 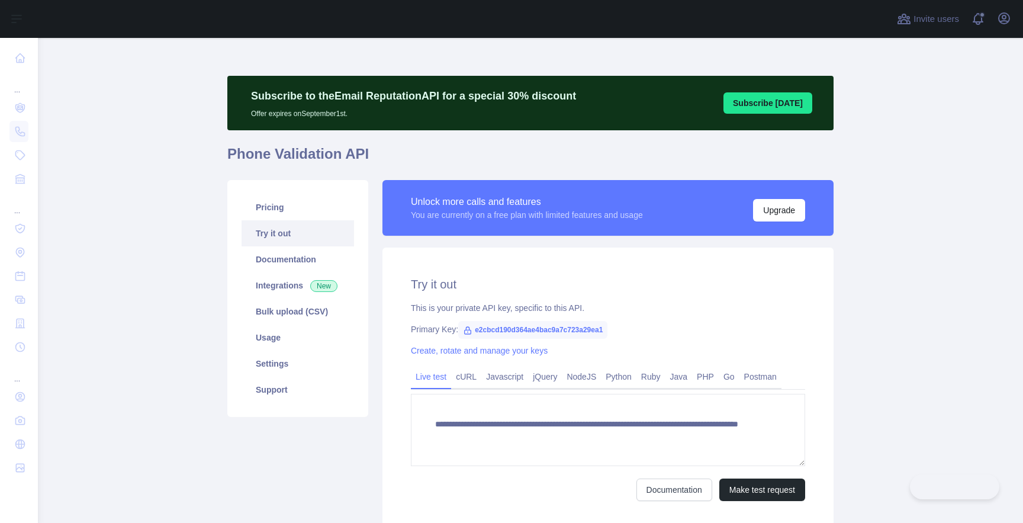 I want to click on div: Primary Key:, so click(x=608, y=329).